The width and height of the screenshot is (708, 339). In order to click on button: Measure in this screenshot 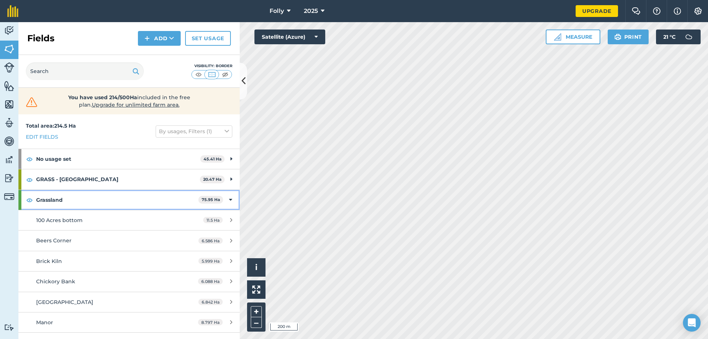, I will do `click(573, 37)`.